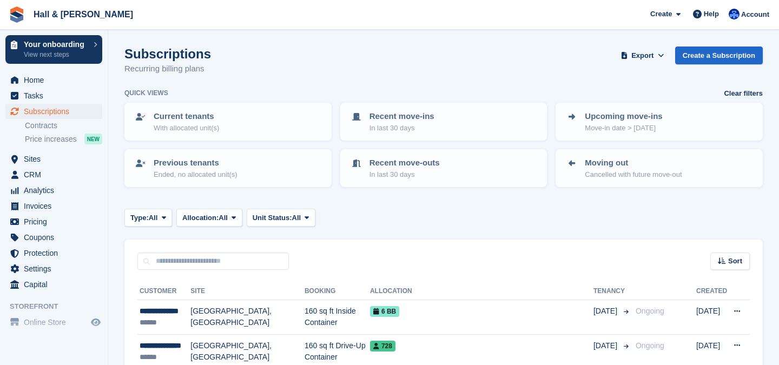  Describe the element at coordinates (56, 285) in the screenshot. I see `span: Capital` at that location.